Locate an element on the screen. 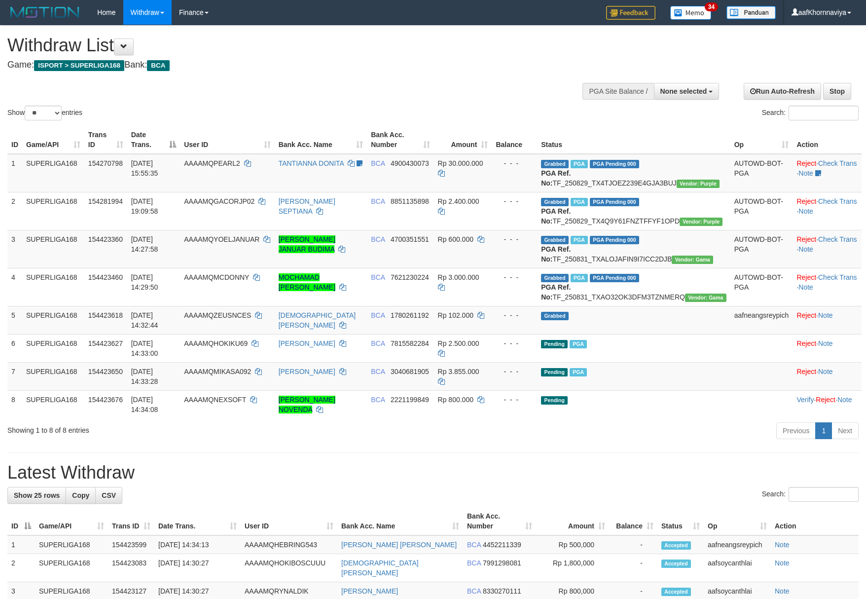 The width and height of the screenshot is (866, 599). span: Copy 3040681905 to clipboard is located at coordinates (410, 371).